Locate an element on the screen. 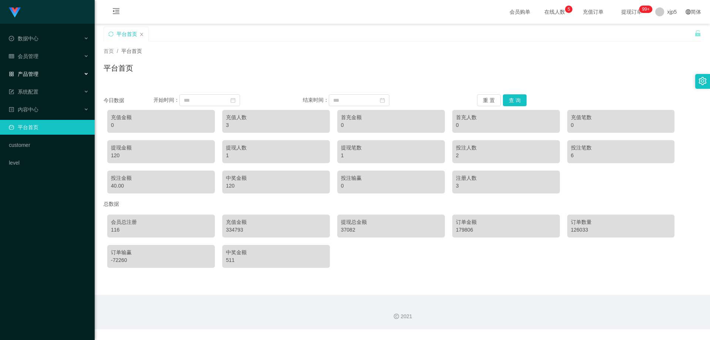 The width and height of the screenshot is (710, 340). div: 提现笔数 is located at coordinates (391, 148).